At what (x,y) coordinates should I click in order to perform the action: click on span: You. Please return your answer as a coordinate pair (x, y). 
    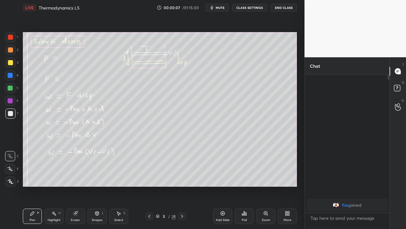
    Looking at the image, I should click on (346, 205).